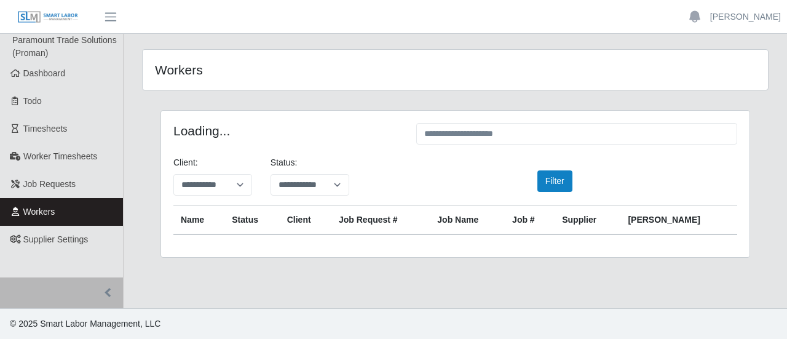 This screenshot has height=339, width=787. I want to click on span: Job Requests, so click(50, 184).